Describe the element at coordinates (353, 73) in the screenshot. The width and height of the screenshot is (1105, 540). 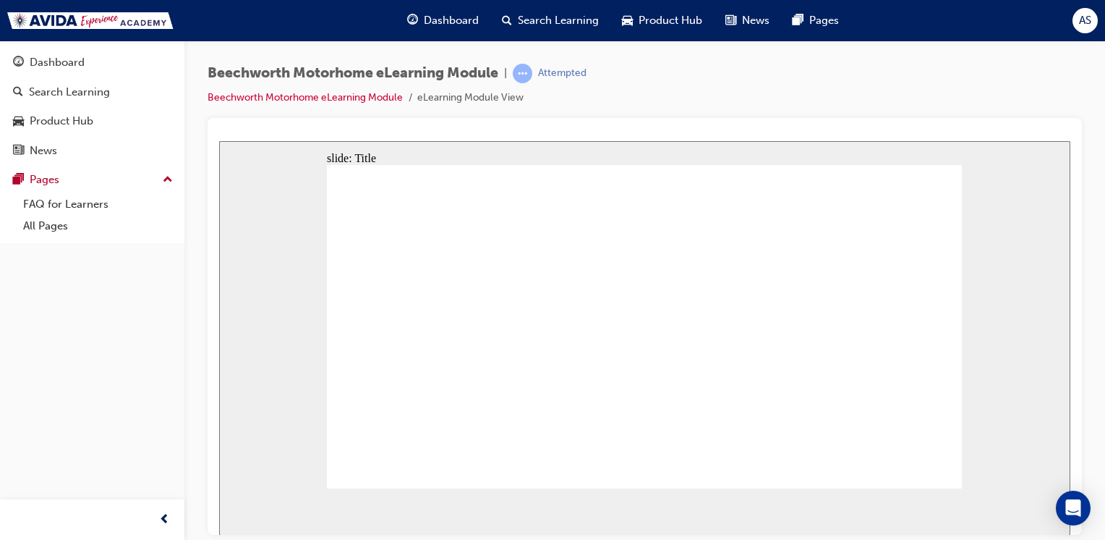
I see `span: Beechworth Motorhome eLearning Module` at that location.